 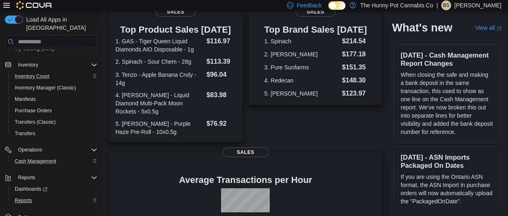 I want to click on button: Purchase Orders, so click(x=54, y=111).